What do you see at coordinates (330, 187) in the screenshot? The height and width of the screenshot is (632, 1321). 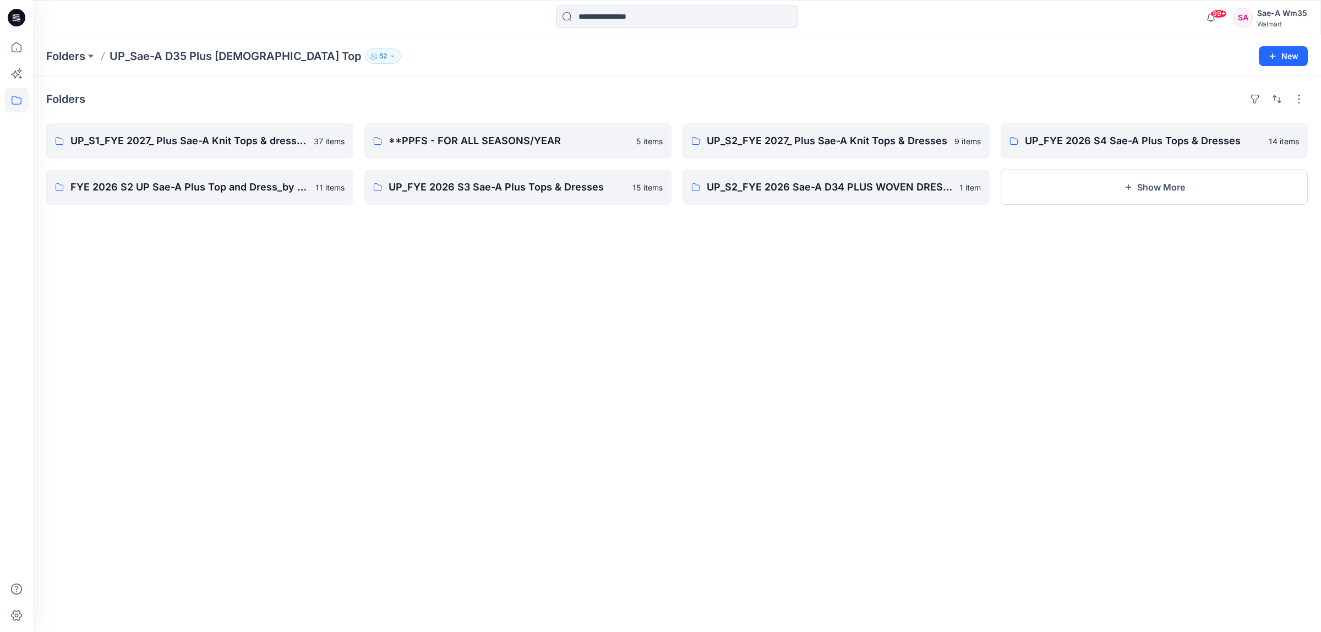 I see `p: 11 items` at bounding box center [330, 187].